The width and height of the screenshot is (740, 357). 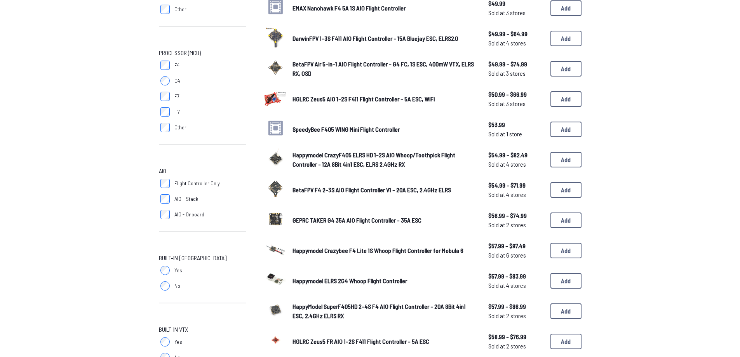 What do you see at coordinates (384, 220) in the screenshot?
I see `a: GEPRC TAKER G4 35A AIO Flight Controller - 35A ESC` at bounding box center [384, 220].